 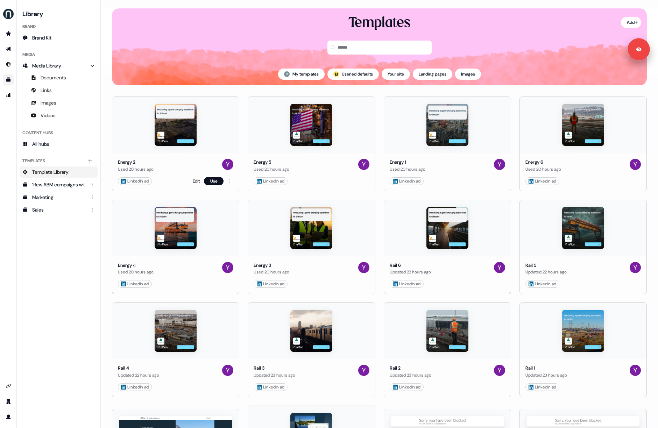 What do you see at coordinates (353, 74) in the screenshot?
I see `button: userled logo;Userled defaults` at bounding box center [353, 74].